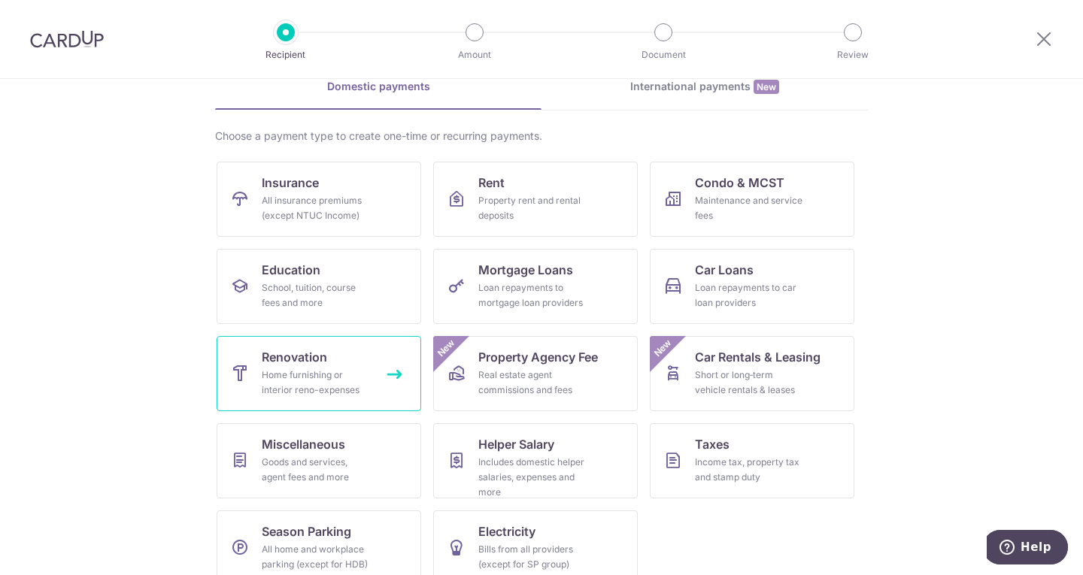 The height and width of the screenshot is (575, 1083). What do you see at coordinates (525, 270) in the screenshot?
I see `span: Mortgage Loans` at bounding box center [525, 270].